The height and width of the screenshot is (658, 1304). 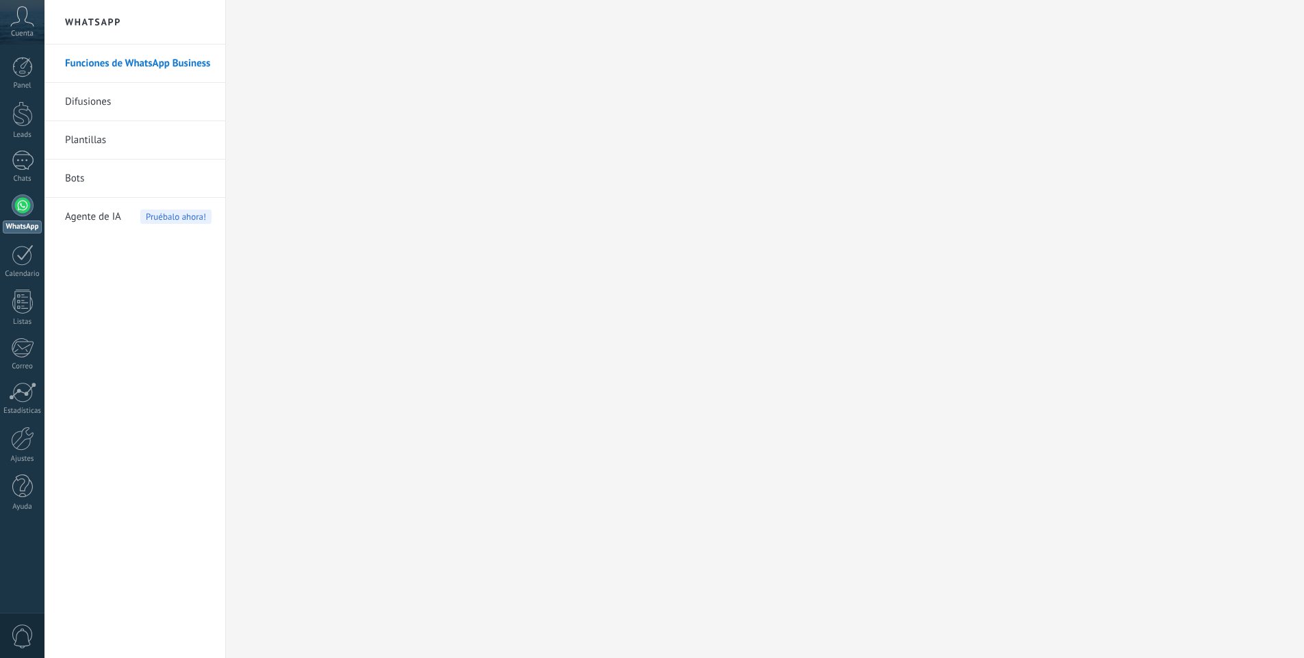 What do you see at coordinates (176, 216) in the screenshot?
I see `span: Pruébalo ahora!` at bounding box center [176, 216].